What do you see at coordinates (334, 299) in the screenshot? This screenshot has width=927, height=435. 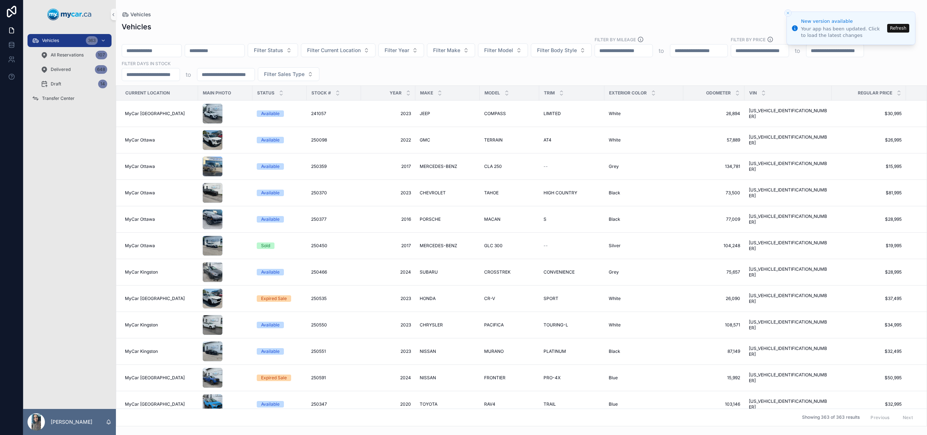 I see `a: 250535` at bounding box center [334, 299].